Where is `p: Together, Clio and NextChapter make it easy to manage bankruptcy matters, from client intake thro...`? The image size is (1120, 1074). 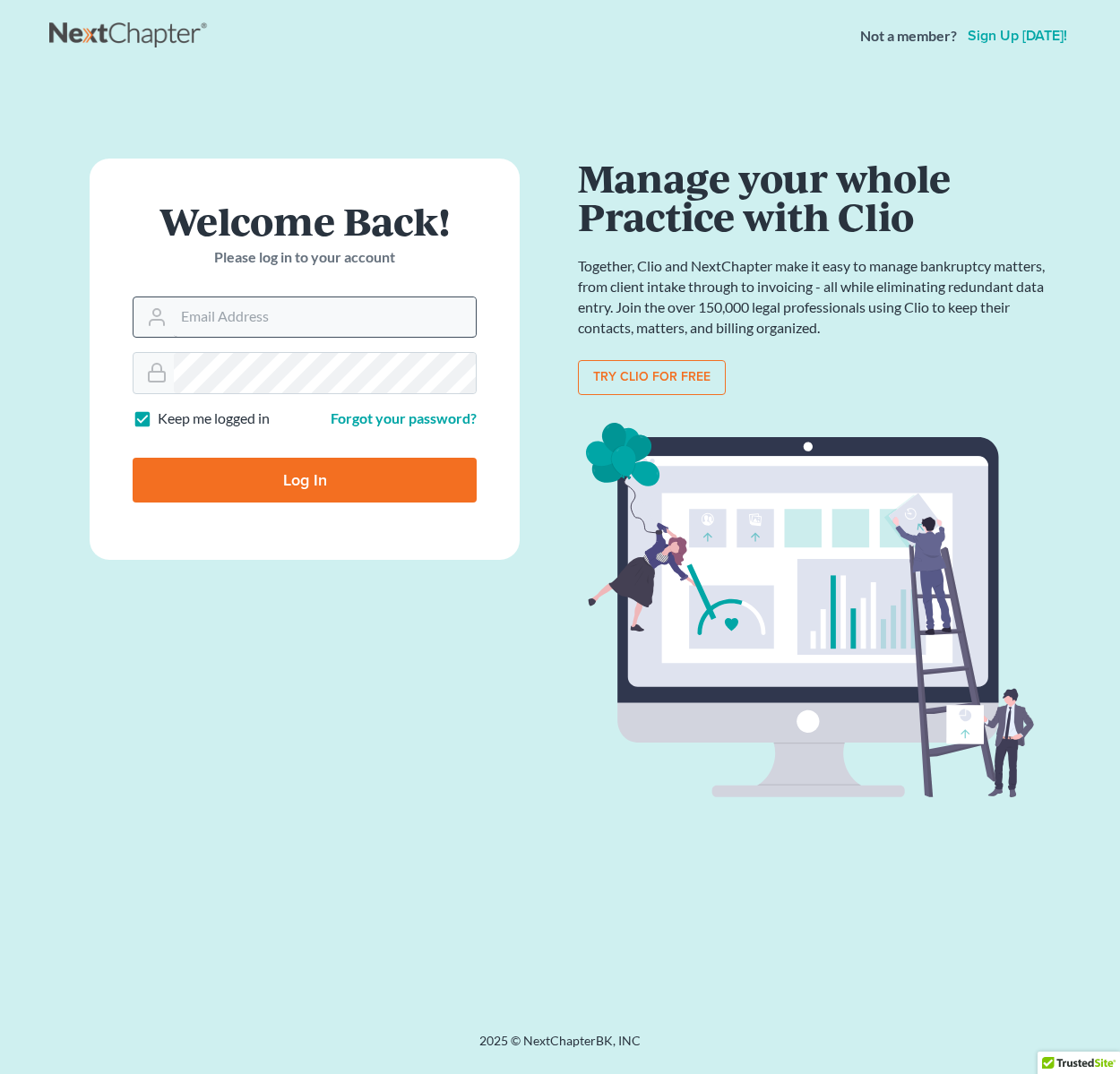
p: Together, Clio and NextChapter make it easy to manage bankruptcy matters, from client intake thro... is located at coordinates (815, 296).